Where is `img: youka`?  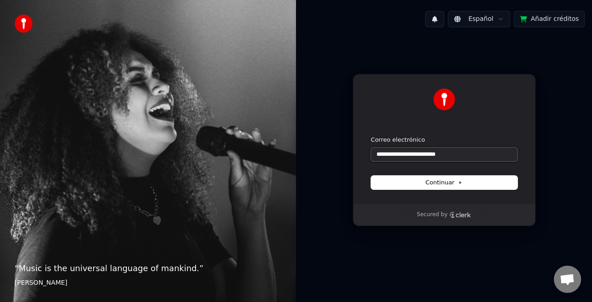 img: youka is located at coordinates (24, 24).